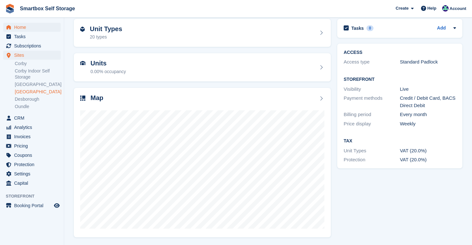 The height and width of the screenshot is (245, 472). Describe the element at coordinates (428, 124) in the screenshot. I see `div: Weekly` at that location.